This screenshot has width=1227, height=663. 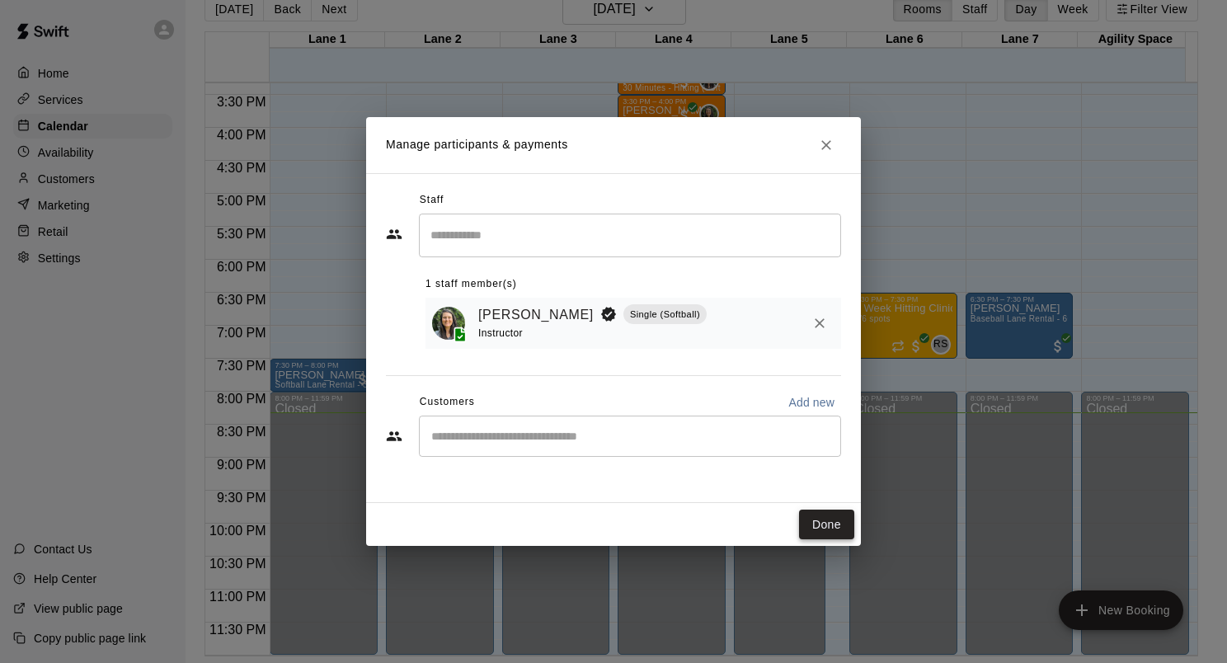 I want to click on span: Staff, so click(x=431, y=200).